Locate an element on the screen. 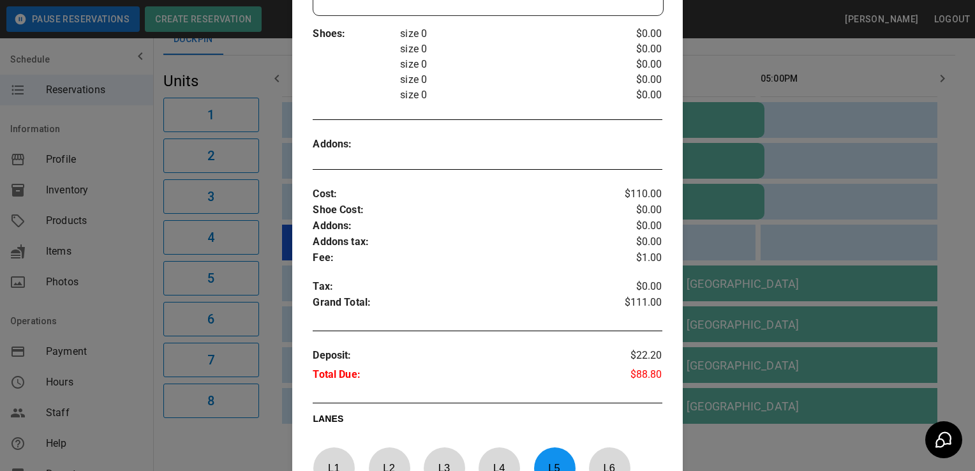  p: Addons tax : is located at coordinates (458, 242).